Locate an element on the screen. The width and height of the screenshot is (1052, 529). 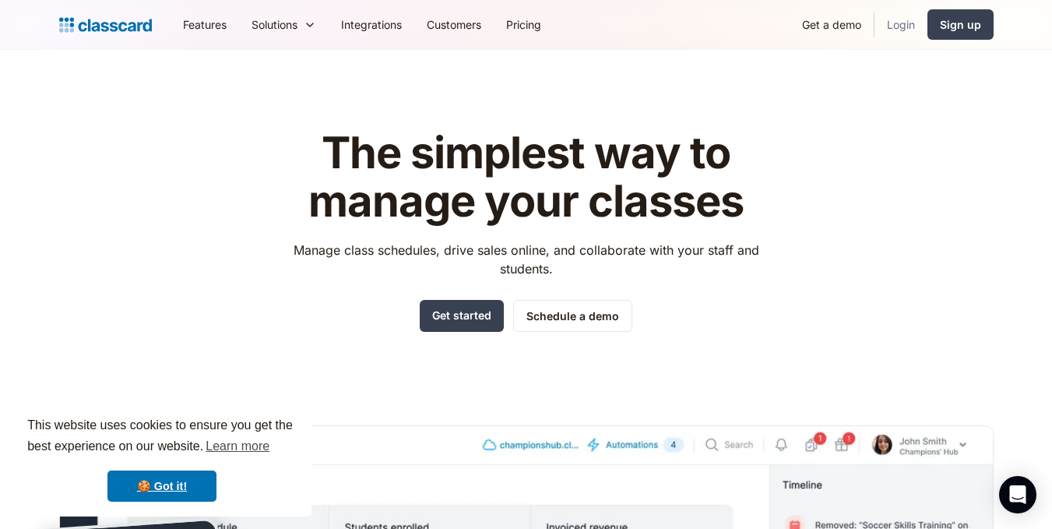
p: Manage class schedules, drive sales online, and collaborate with your staff and students. is located at coordinates (526, 259).